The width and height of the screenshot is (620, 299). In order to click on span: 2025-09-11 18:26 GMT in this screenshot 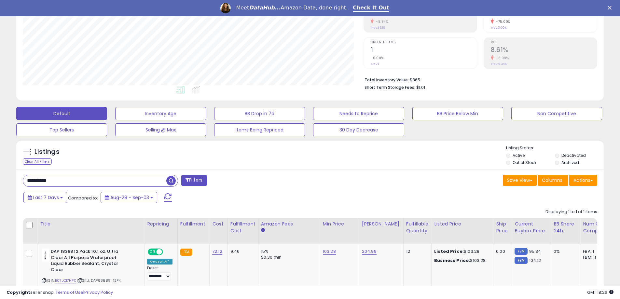, I will do `click(600, 292)`.